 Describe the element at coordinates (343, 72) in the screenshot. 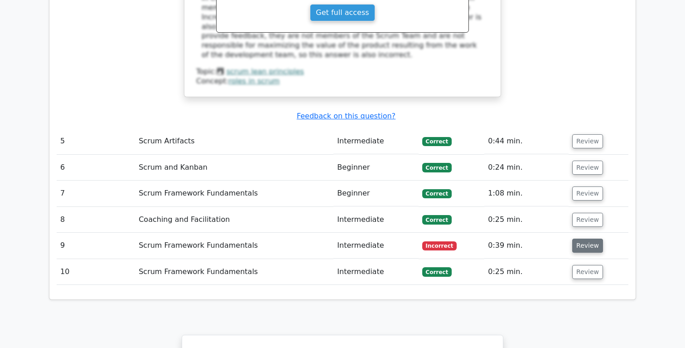

I see `div: Topic:` at that location.